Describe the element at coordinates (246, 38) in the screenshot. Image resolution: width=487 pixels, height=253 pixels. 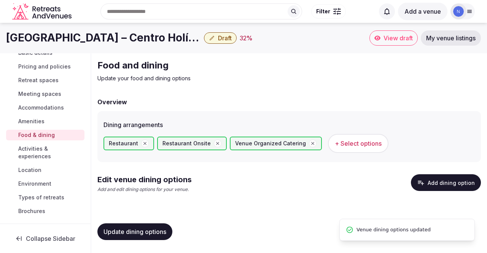
I see `button: 32%` at that location.